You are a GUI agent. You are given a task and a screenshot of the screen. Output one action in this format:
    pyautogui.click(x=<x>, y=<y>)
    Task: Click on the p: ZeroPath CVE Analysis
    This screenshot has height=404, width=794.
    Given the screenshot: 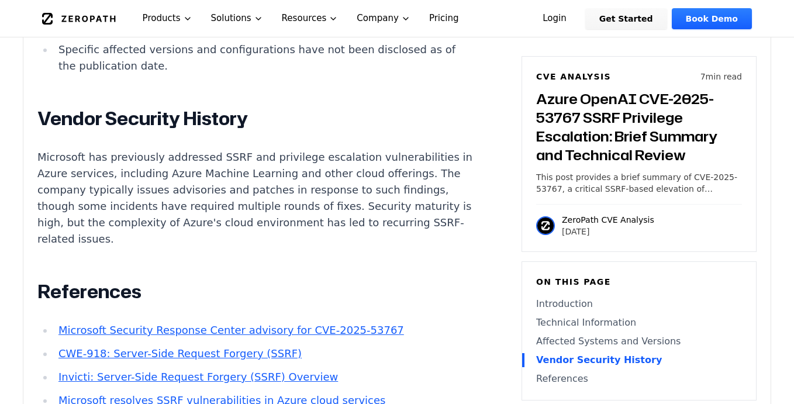 What is the action you would take?
    pyautogui.click(x=608, y=220)
    